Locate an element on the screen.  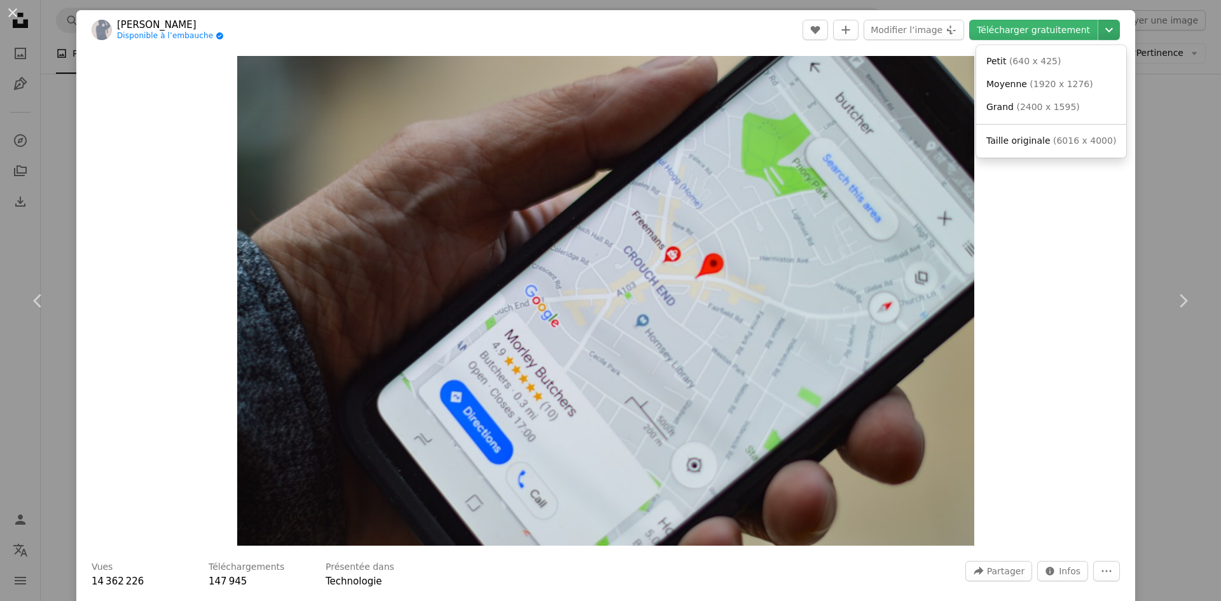
span: ( 2400 x 1595 ) is located at coordinates (1047, 107).